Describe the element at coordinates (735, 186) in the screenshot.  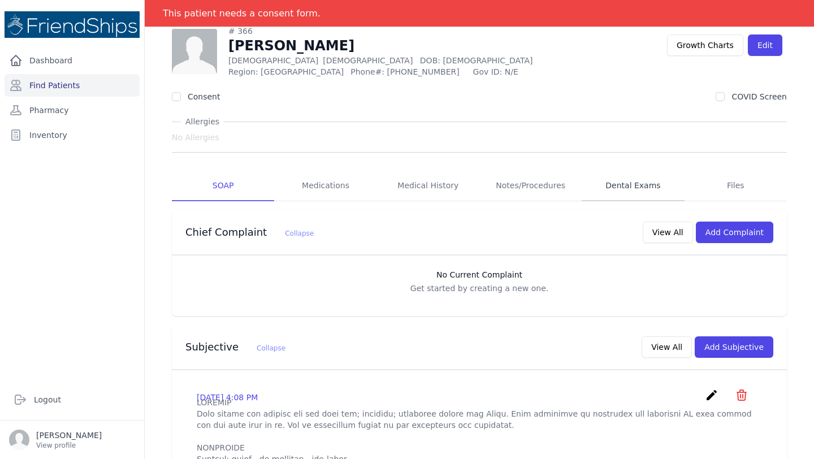
I see `a: Files` at that location.